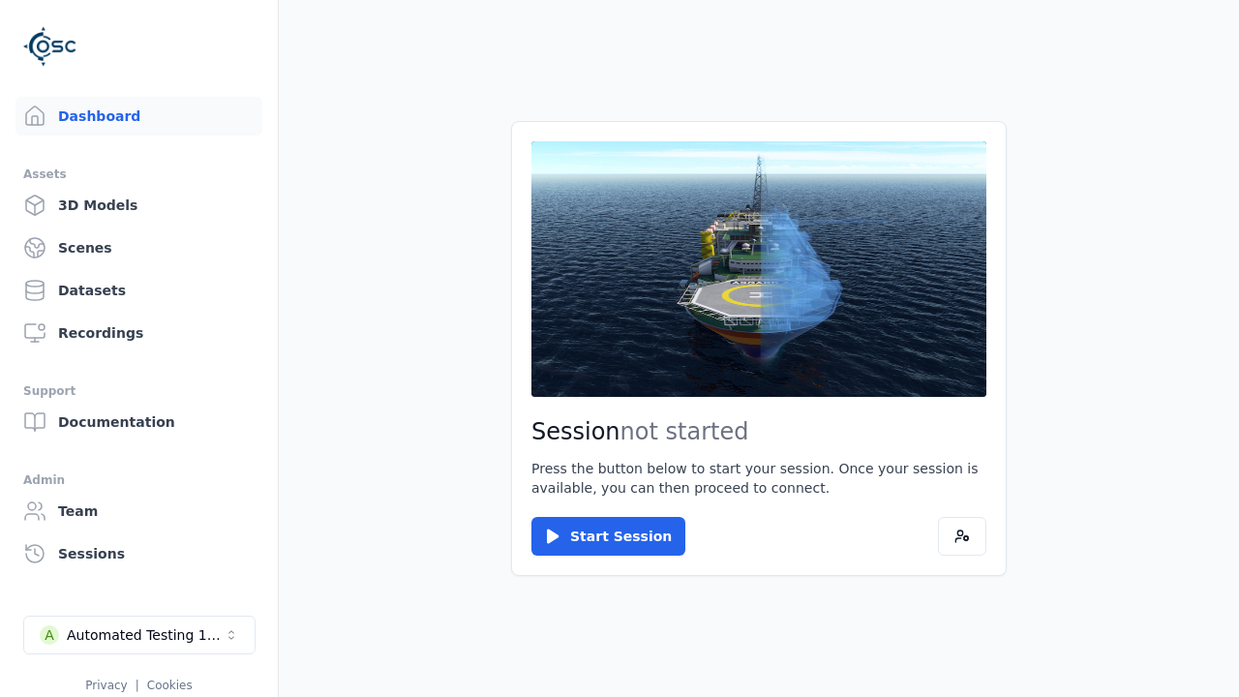 This screenshot has width=1239, height=697. I want to click on div: Assets, so click(138, 174).